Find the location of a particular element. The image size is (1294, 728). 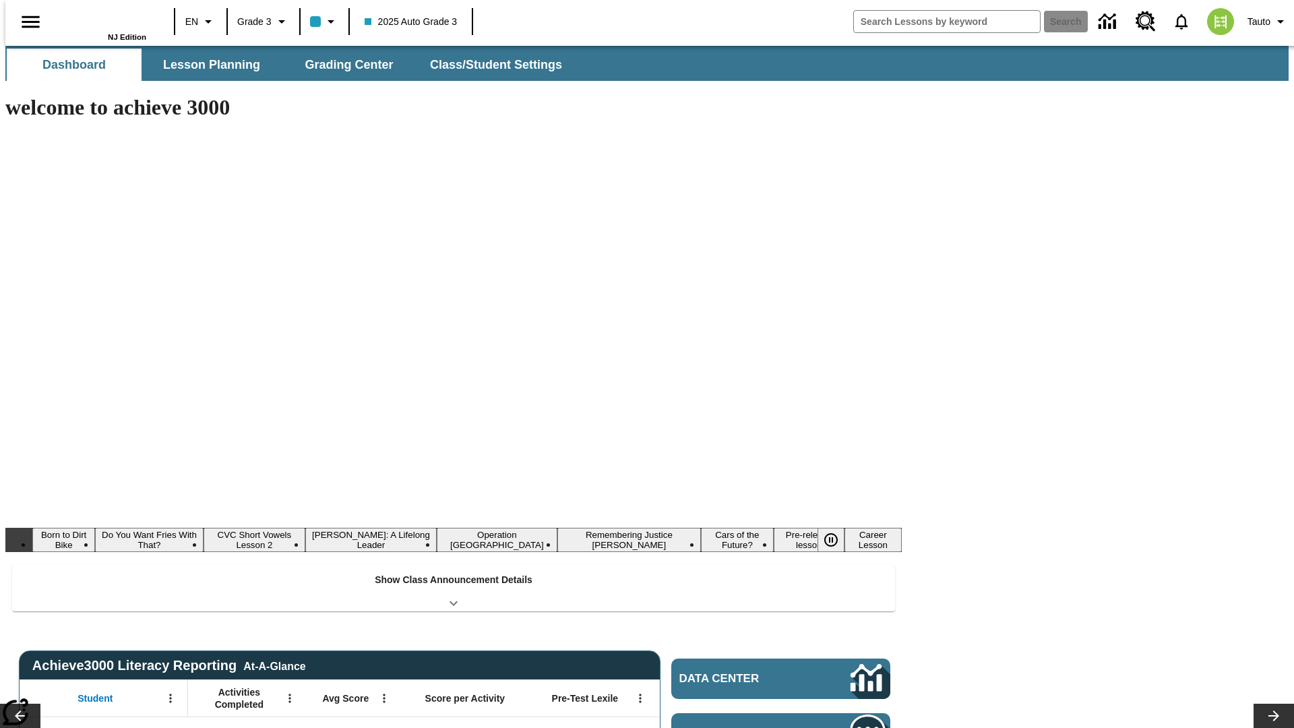

button: Language: EN, Select a language is located at coordinates (201, 22).